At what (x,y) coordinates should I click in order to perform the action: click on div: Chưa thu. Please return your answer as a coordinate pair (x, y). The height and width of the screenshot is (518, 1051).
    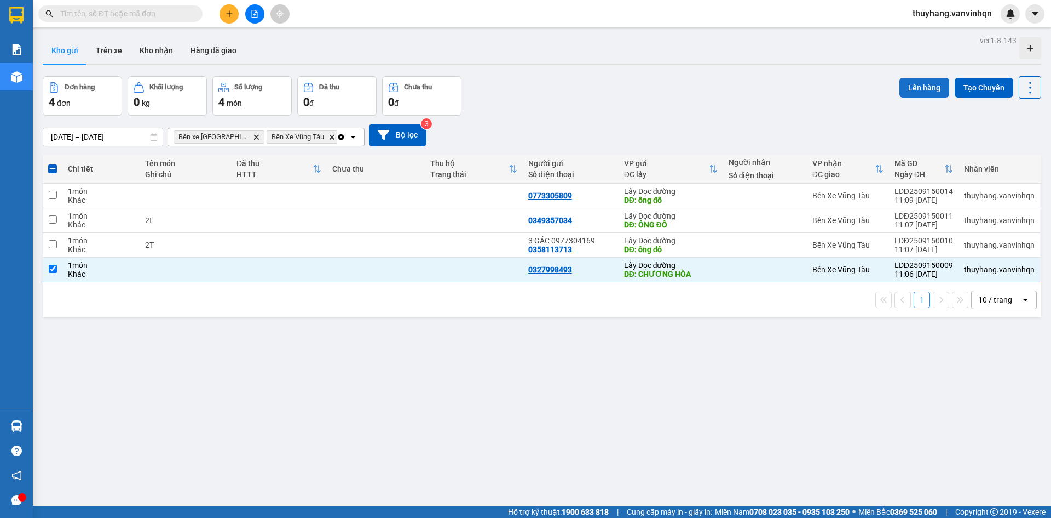
    Looking at the image, I should click on (376, 169).